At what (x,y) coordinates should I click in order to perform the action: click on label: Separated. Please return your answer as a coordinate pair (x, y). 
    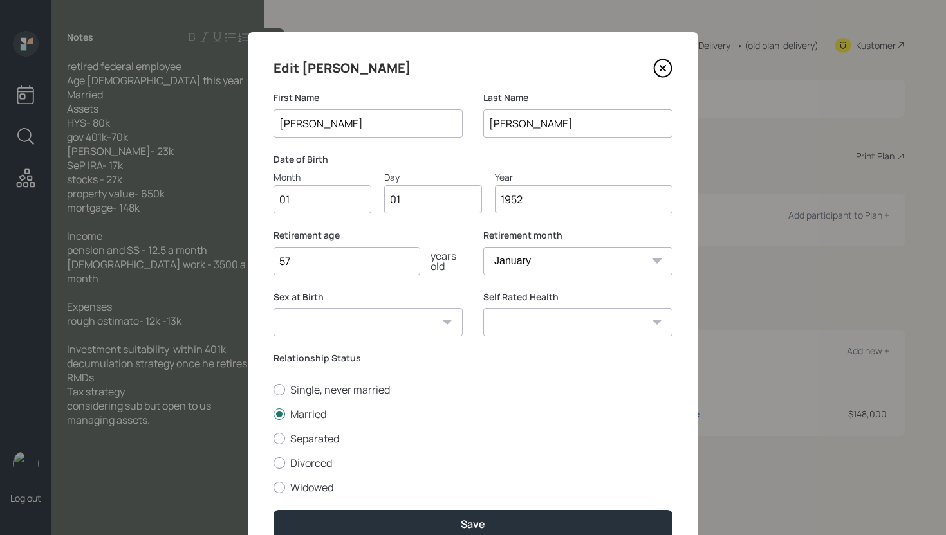
    Looking at the image, I should click on (473, 439).